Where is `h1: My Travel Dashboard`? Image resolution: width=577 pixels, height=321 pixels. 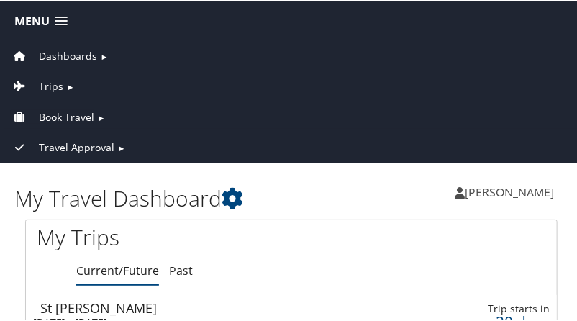
h1: My Travel Dashboard is located at coordinates (153, 197).